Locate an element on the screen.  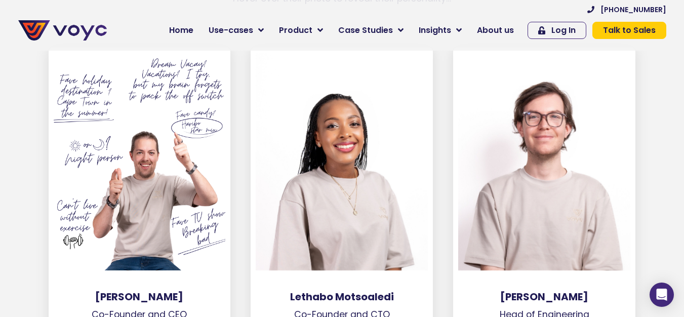
a: Home is located at coordinates (181, 30).